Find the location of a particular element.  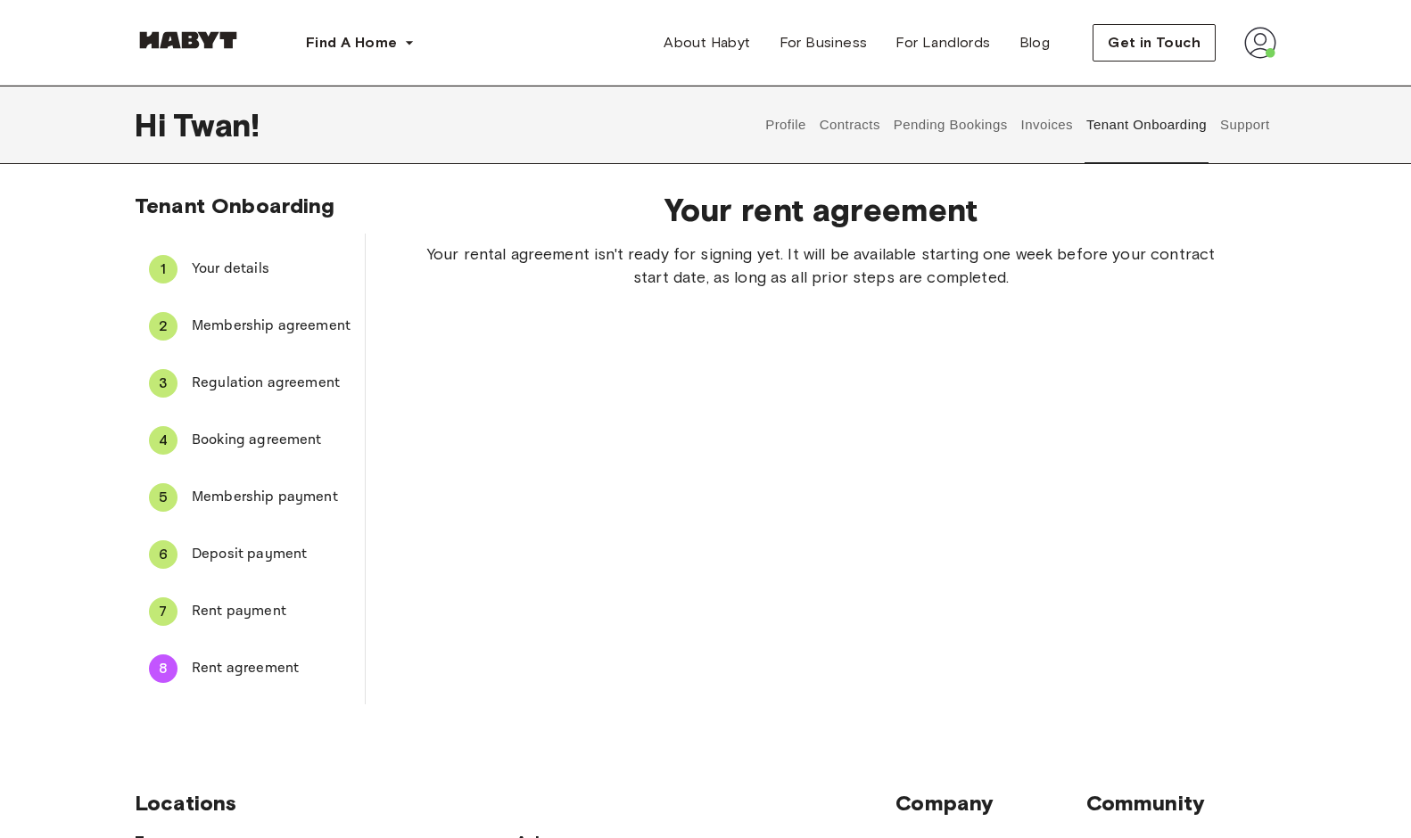

button: Get in Touch is located at coordinates (1154, 43).